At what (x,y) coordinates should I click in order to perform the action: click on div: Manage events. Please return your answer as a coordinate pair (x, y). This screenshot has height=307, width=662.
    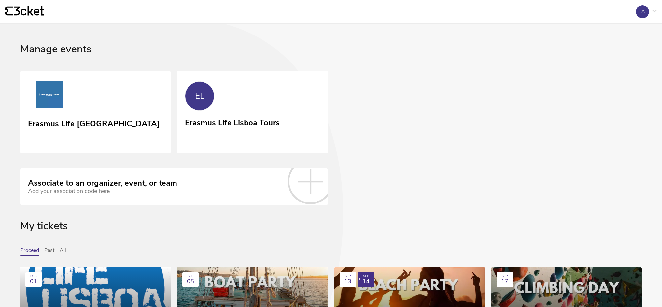
    Looking at the image, I should click on (331, 57).